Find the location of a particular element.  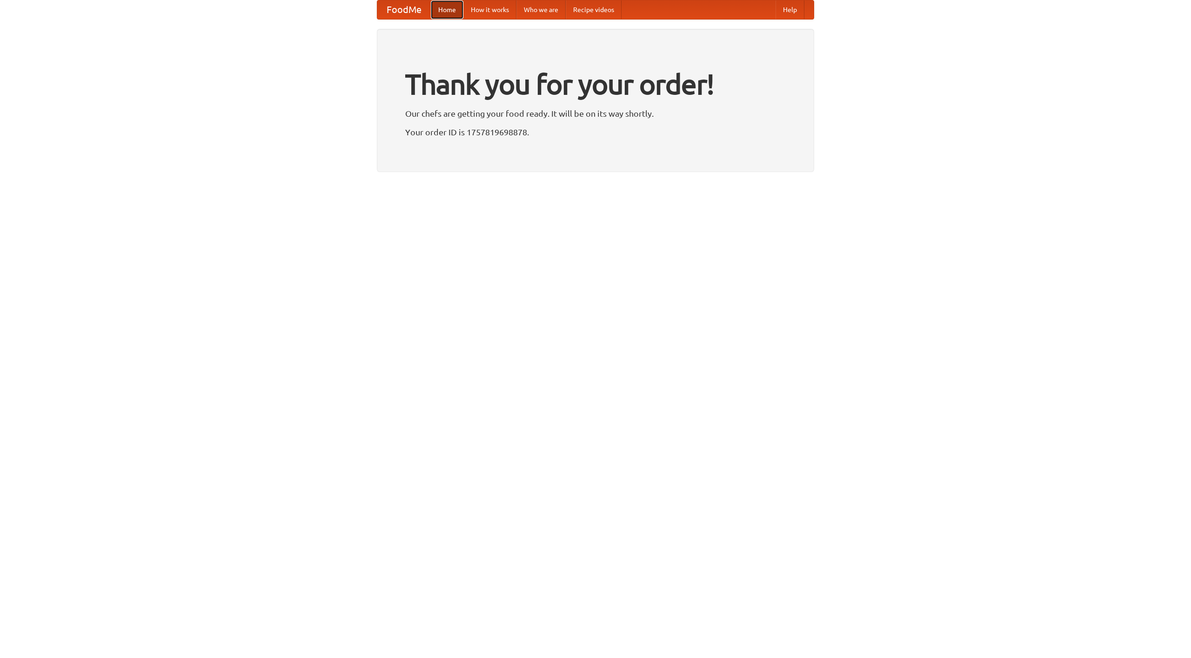

a: FoodMe is located at coordinates (404, 10).